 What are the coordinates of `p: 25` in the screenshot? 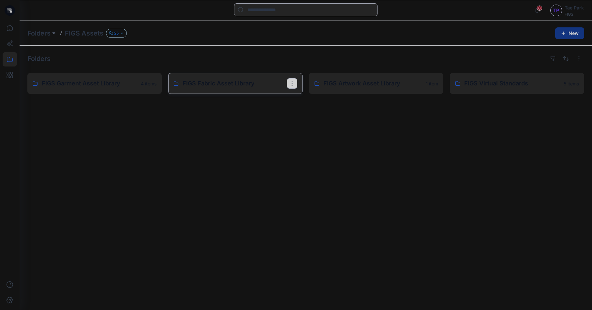 It's located at (116, 33).